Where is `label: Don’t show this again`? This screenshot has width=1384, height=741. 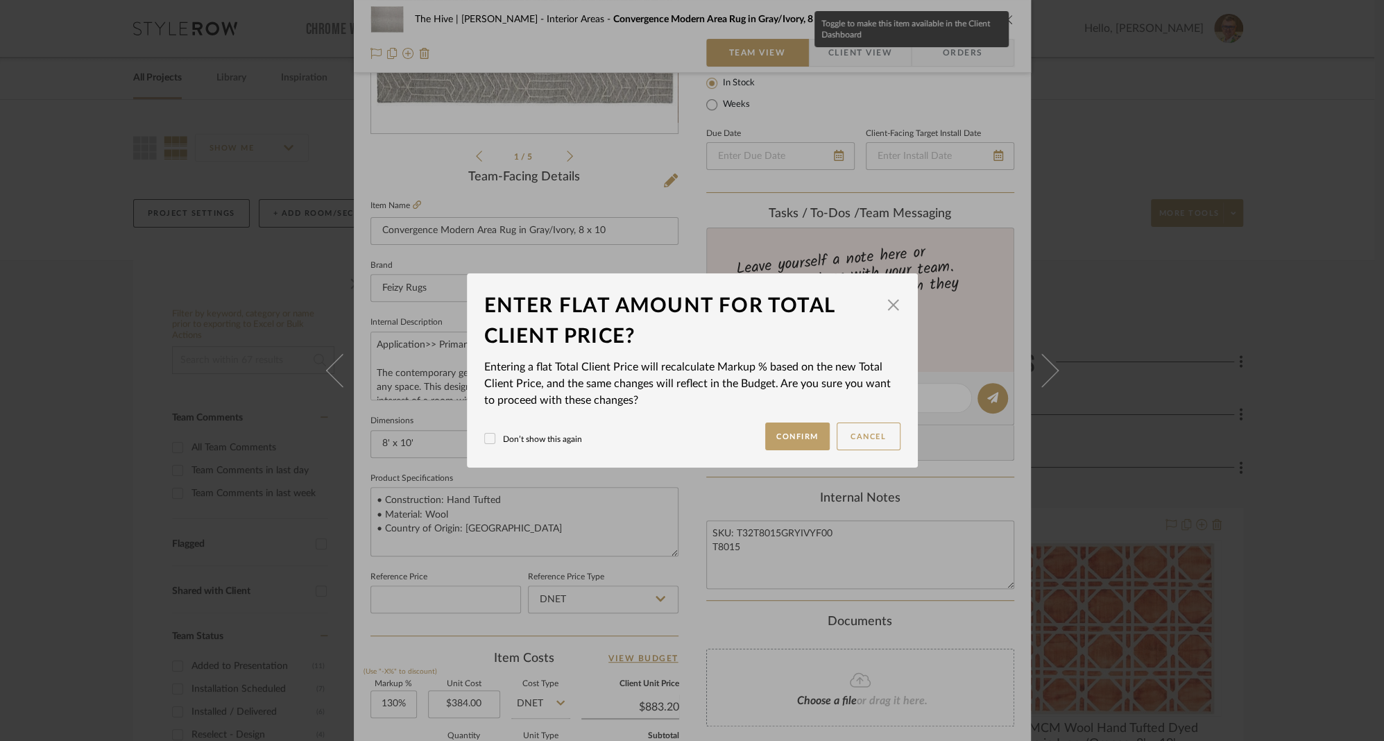 label: Don’t show this again is located at coordinates (533, 439).